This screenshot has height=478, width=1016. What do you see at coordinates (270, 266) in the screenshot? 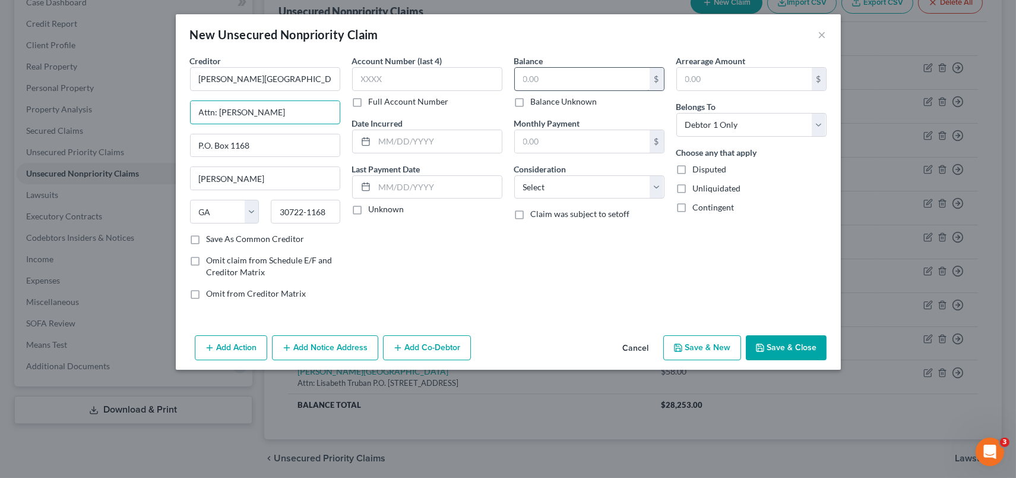
I see `span: Omit claim from Schedule E/F and Creditor Matrix` at bounding box center [270, 266].